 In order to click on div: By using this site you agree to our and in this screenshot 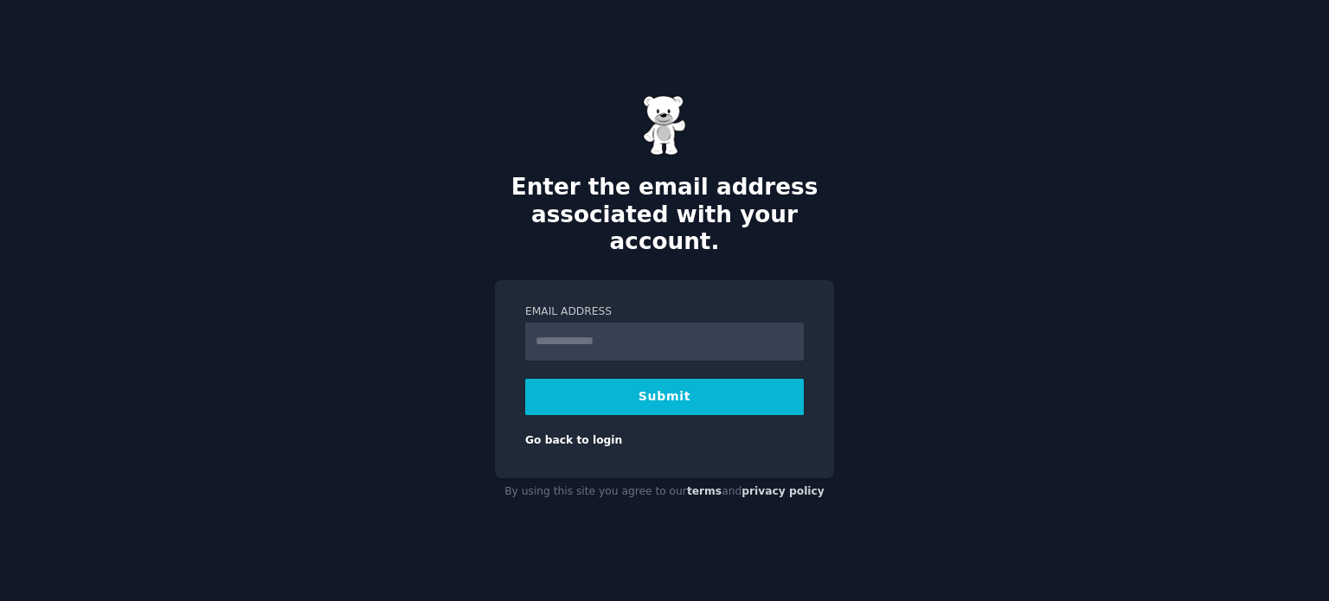, I will do `click(664, 492)`.